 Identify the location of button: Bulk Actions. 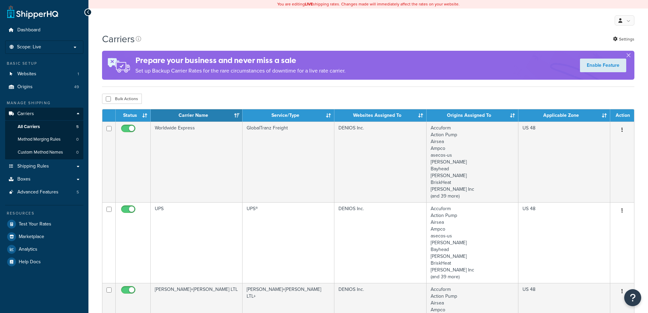
(122, 99).